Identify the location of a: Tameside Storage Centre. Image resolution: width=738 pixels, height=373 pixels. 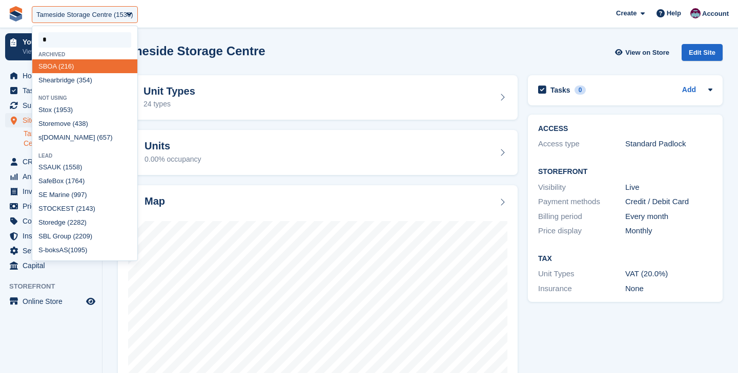
(60, 139).